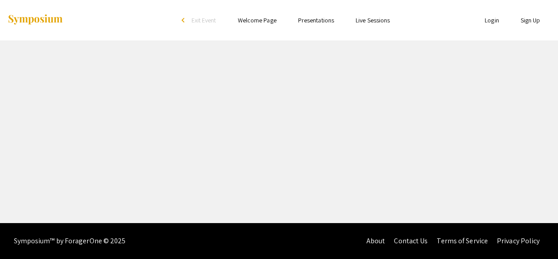 This screenshot has height=259, width=558. What do you see at coordinates (204, 20) in the screenshot?
I see `span: Exit Event` at bounding box center [204, 20].